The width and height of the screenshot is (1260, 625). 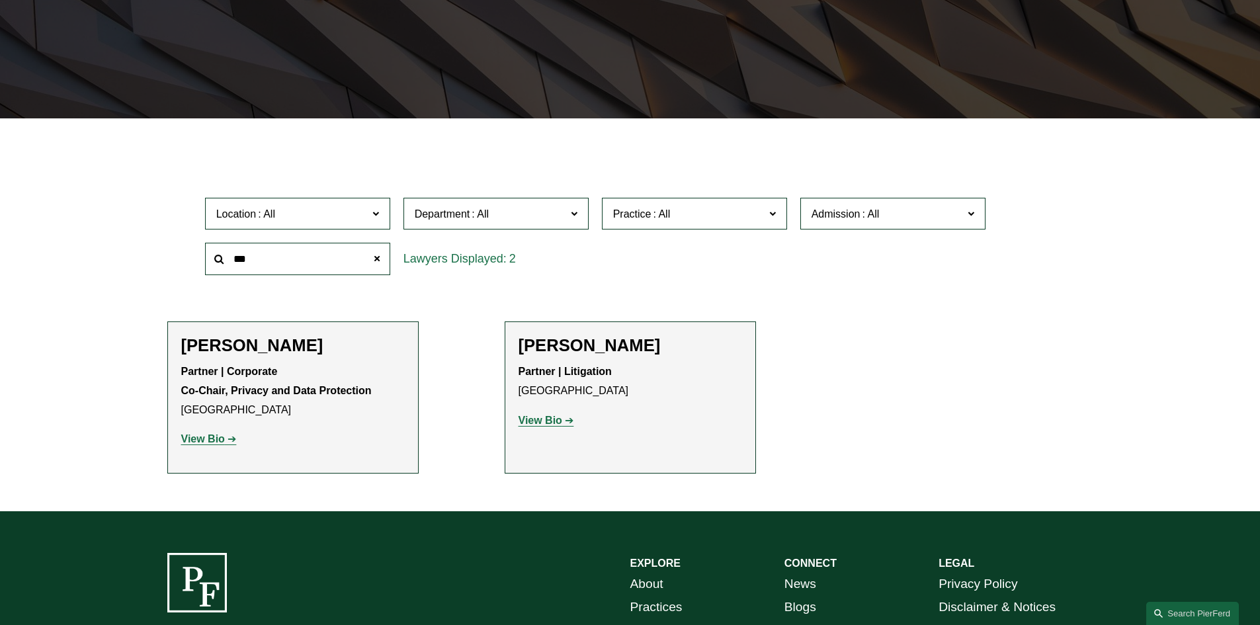 I want to click on a: Blogs, so click(x=800, y=607).